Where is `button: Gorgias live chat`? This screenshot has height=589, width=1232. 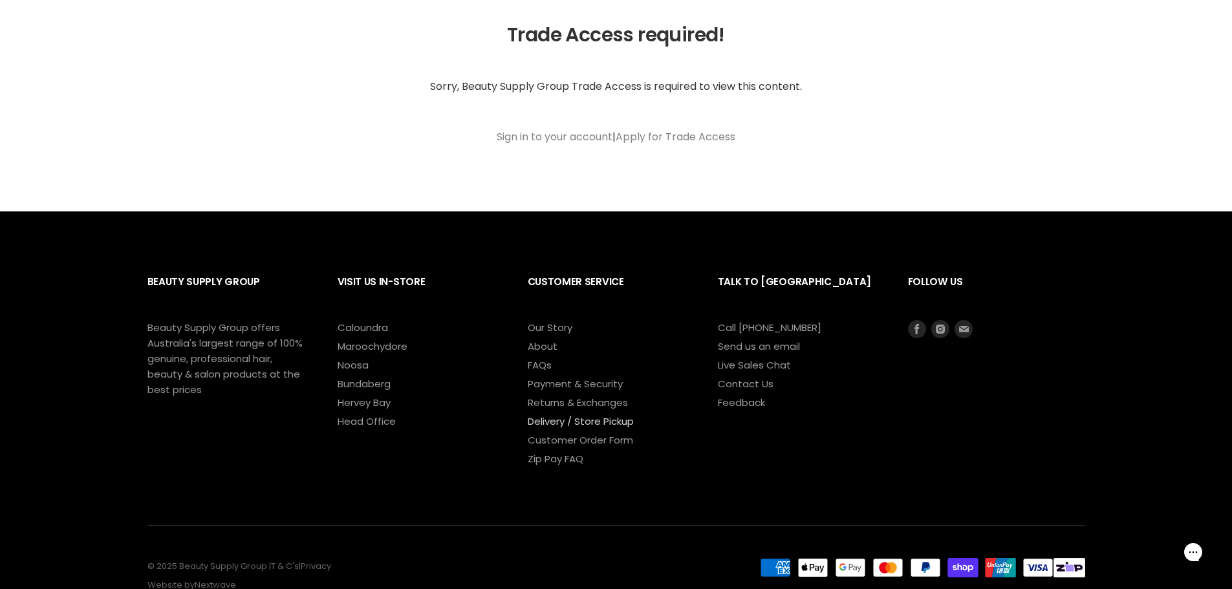
button: Gorgias live chat is located at coordinates (26, 24).